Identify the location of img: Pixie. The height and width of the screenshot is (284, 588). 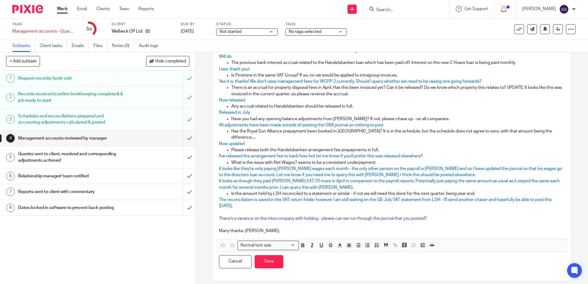
(28, 9).